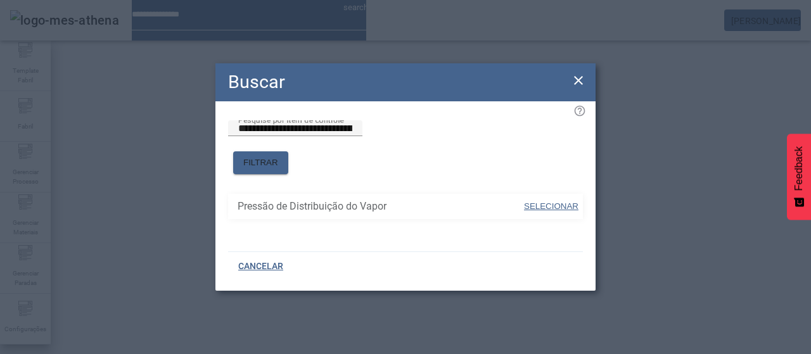 The height and width of the screenshot is (354, 811). I want to click on span: FILTRAR, so click(260, 163).